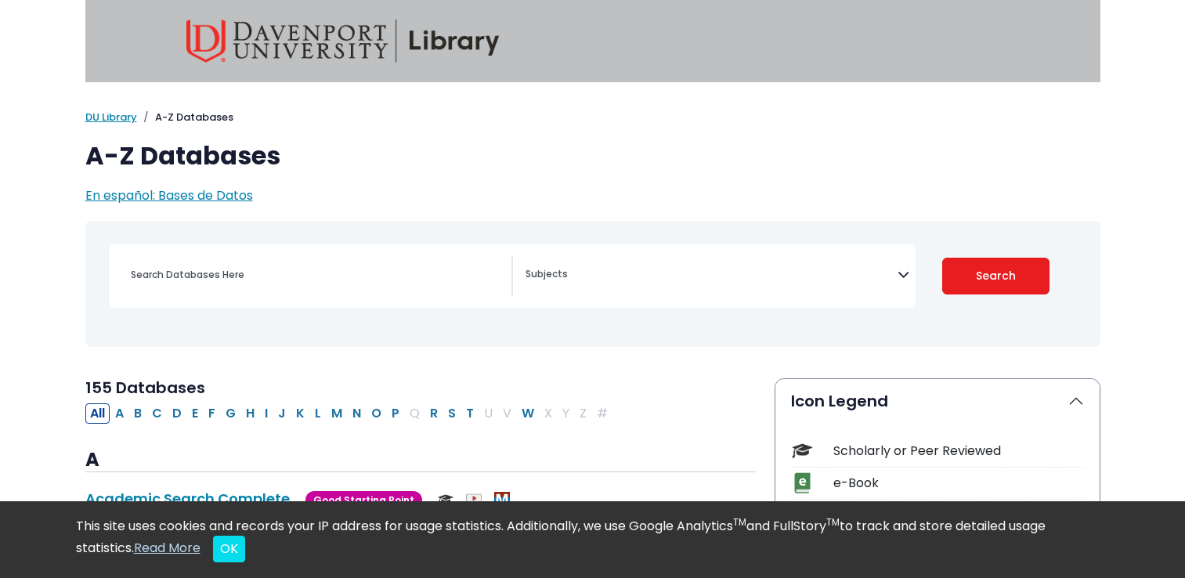 This screenshot has height=578, width=1185. What do you see at coordinates (266, 413) in the screenshot?
I see `button: Filter Results I` at bounding box center [266, 413].